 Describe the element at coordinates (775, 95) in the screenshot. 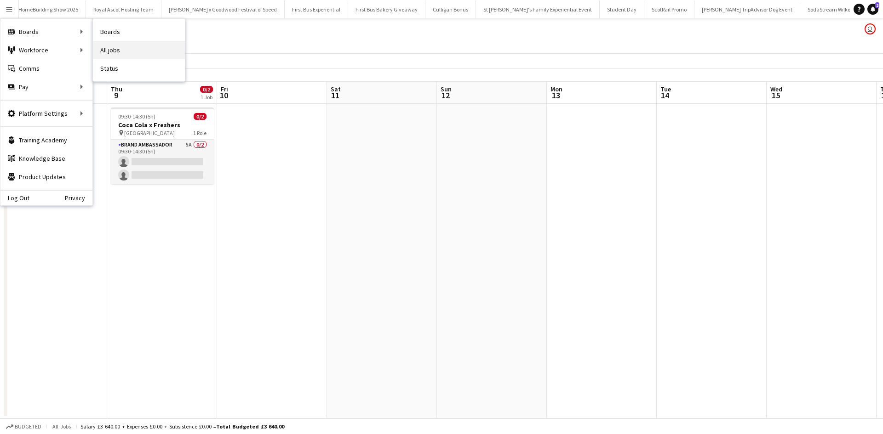

I see `span: 15` at that location.